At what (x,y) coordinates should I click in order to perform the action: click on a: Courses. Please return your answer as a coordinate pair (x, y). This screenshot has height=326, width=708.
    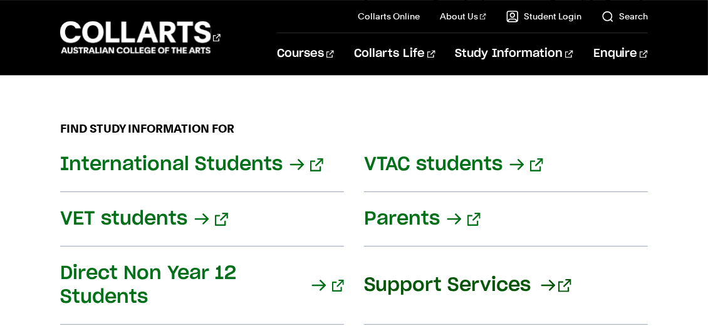
    Looking at the image, I should click on (305, 54).